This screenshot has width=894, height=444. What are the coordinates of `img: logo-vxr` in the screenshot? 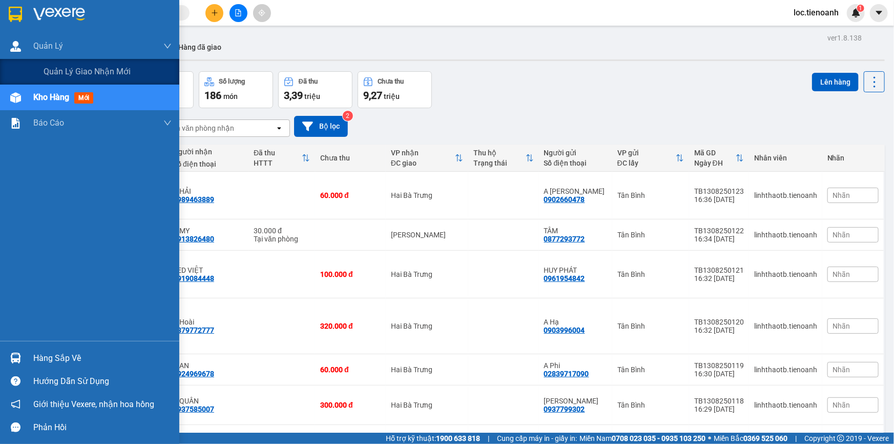 It's located at (15, 14).